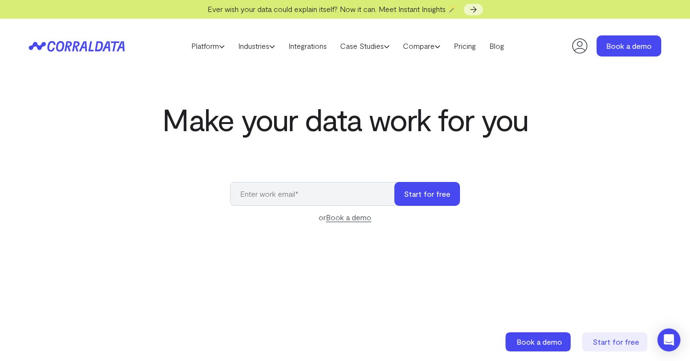 The height and width of the screenshot is (361, 690). I want to click on a: Start for free, so click(615, 342).